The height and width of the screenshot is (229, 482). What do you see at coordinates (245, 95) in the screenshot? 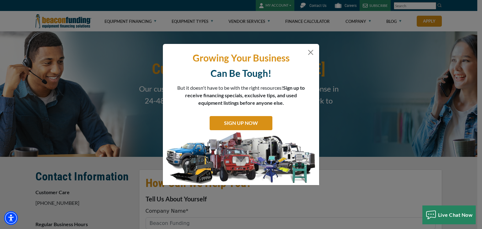
I see `span: Sign up to receive financing specials, exclusive tips, and used equipment listings before anyone ...` at bounding box center [245, 95].